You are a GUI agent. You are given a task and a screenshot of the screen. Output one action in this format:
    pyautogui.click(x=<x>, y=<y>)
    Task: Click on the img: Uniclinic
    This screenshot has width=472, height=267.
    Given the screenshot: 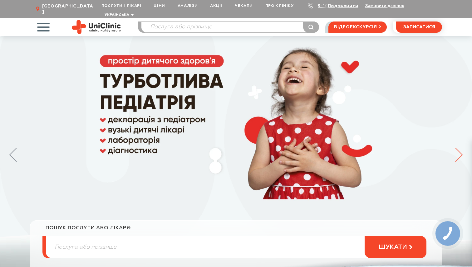 What is the action you would take?
    pyautogui.click(x=96, y=27)
    